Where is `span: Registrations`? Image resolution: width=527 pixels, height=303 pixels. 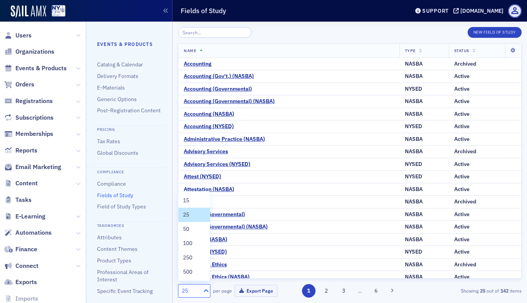 span: Registrations is located at coordinates (34, 101).